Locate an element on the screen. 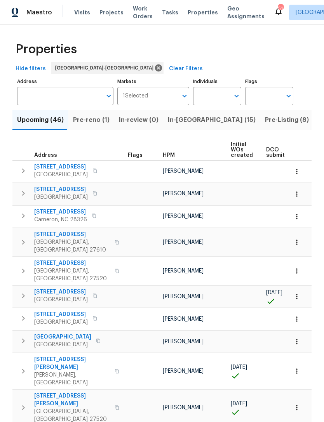 This screenshot has width=324, height=422. span: Cameron, NC 28326 is located at coordinates (61, 220).